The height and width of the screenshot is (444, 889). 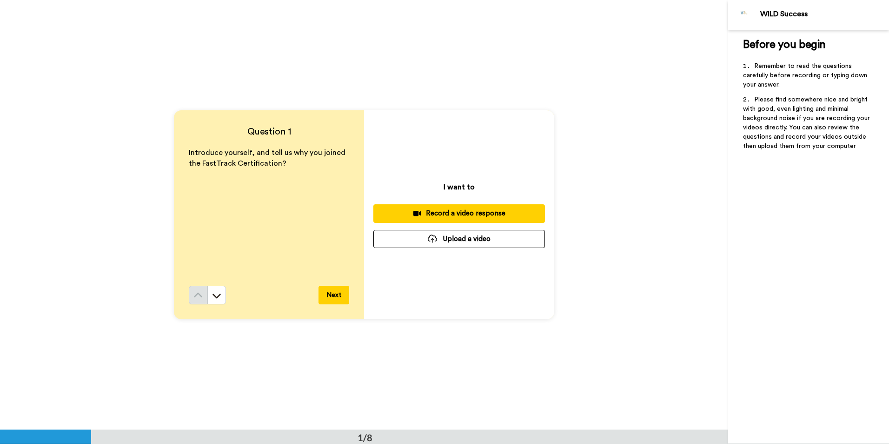 What do you see at coordinates (806, 75) in the screenshot?
I see `span: Remember to read the questions carefully before recording or typing down your answer.` at bounding box center [806, 75].